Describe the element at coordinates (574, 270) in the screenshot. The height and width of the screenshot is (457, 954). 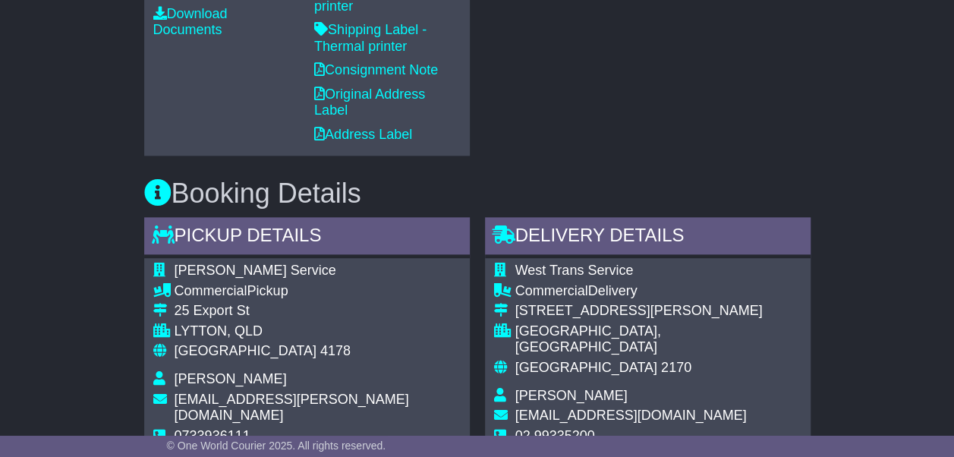
I see `span: West Trans Service` at that location.